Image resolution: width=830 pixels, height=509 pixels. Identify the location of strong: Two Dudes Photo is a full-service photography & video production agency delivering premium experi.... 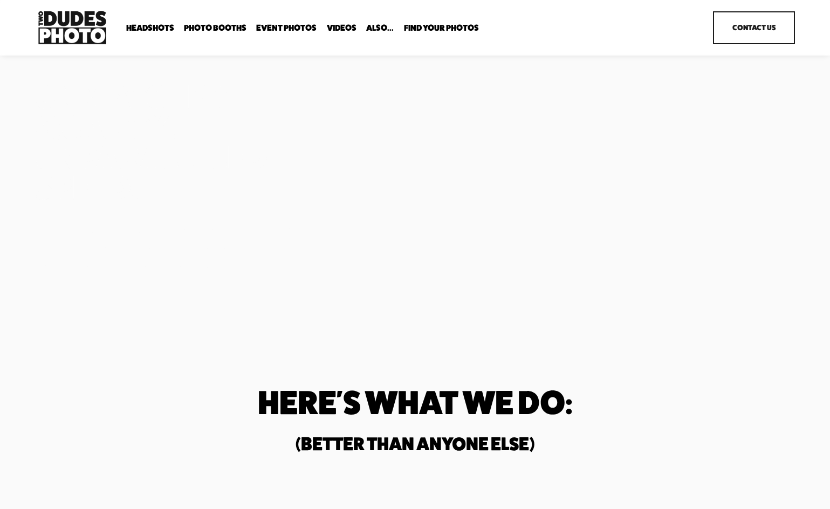
(174, 247).